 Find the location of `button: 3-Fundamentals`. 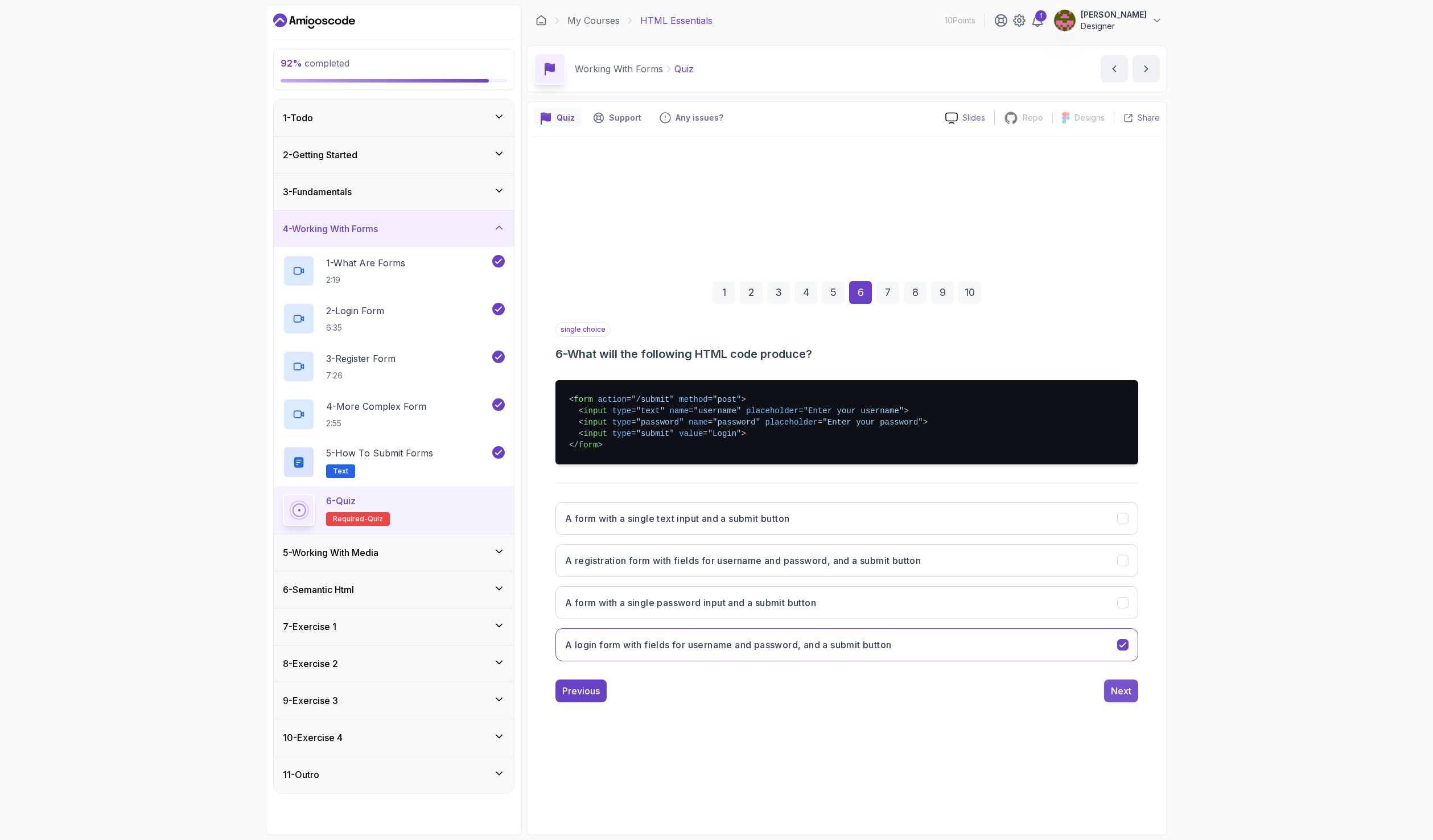

button: 3-Fundamentals is located at coordinates (393, 192).